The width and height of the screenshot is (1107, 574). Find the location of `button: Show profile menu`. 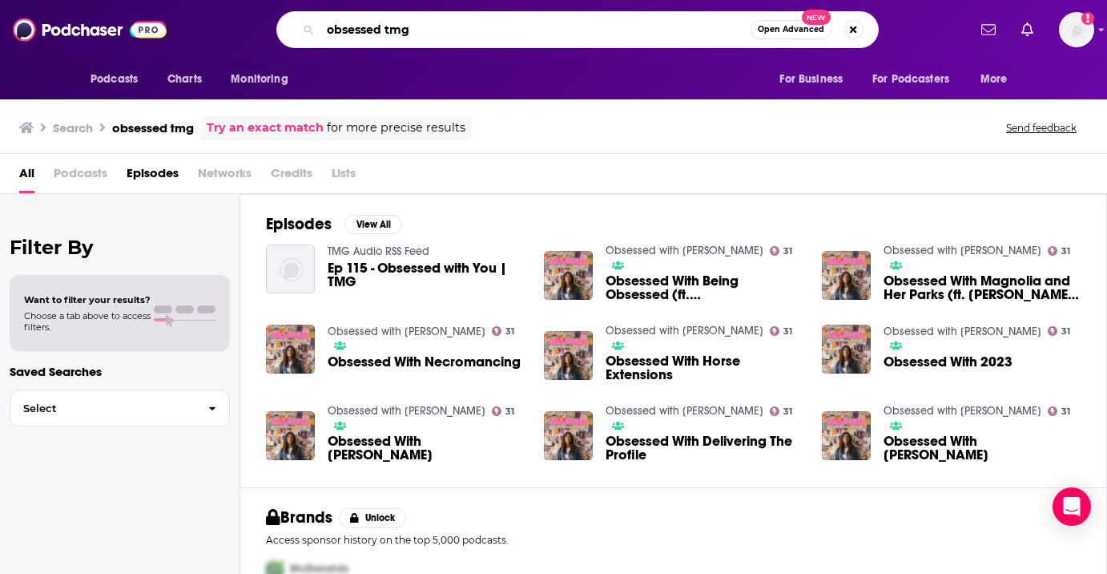

button: Show profile menu is located at coordinates (1077, 30).